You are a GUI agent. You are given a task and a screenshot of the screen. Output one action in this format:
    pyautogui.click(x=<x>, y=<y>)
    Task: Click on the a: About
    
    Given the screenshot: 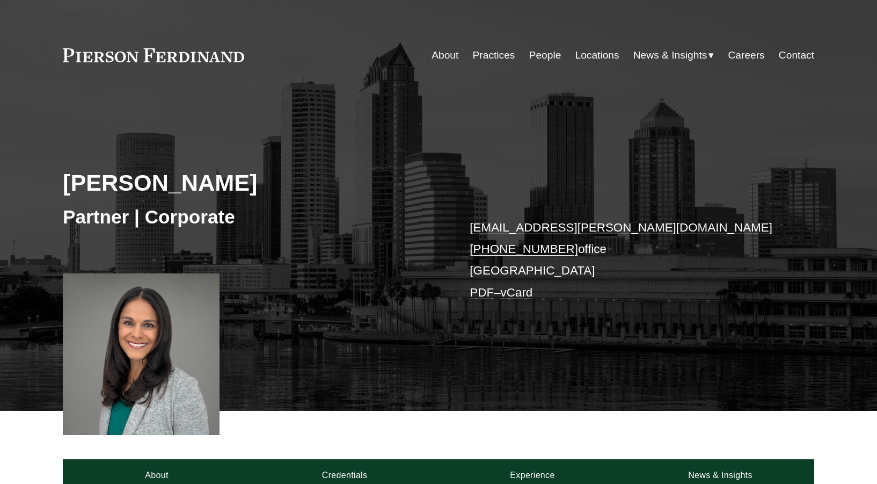 What is the action you would take?
    pyautogui.click(x=445, y=55)
    